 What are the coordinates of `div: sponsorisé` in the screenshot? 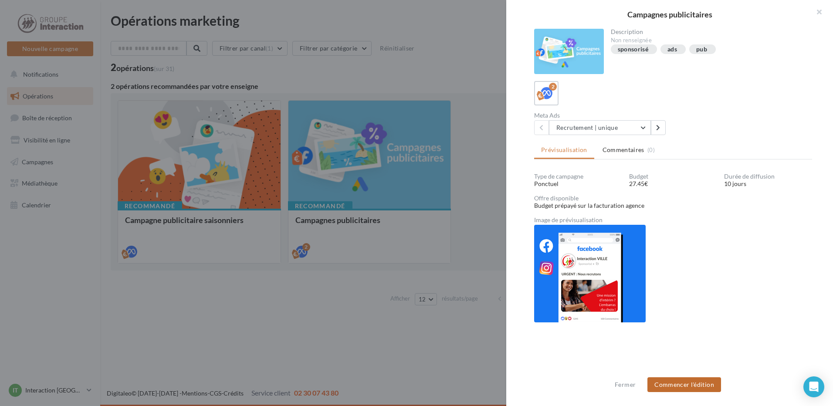 It's located at (633, 49).